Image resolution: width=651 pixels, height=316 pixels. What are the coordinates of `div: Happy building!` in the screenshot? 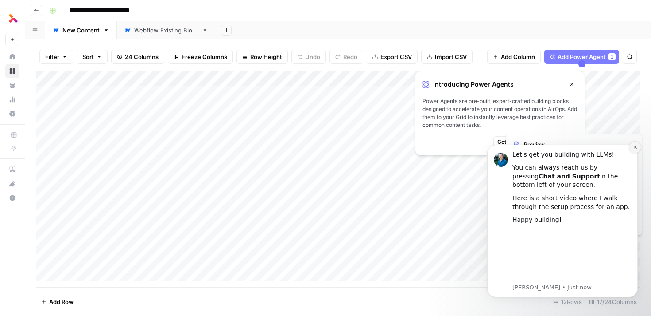 It's located at (98, 89).